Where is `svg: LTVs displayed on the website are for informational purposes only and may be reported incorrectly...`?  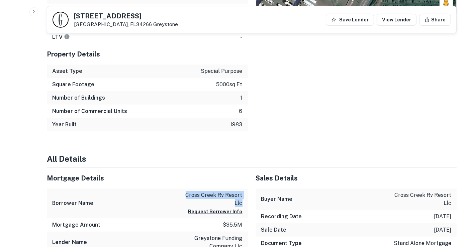 svg: LTVs displayed on the website are for informational purposes only and may be reported incorrectly... is located at coordinates (67, 37).